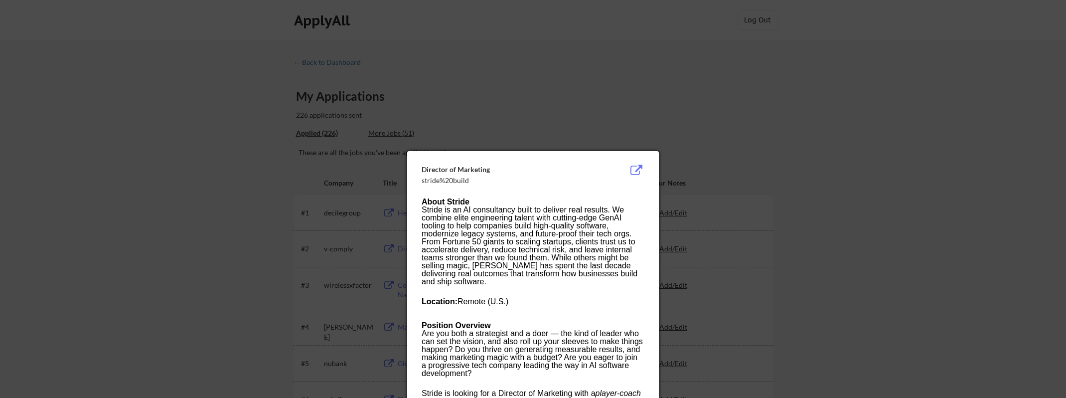  I want to click on strong: Position Overview, so click(456, 325).